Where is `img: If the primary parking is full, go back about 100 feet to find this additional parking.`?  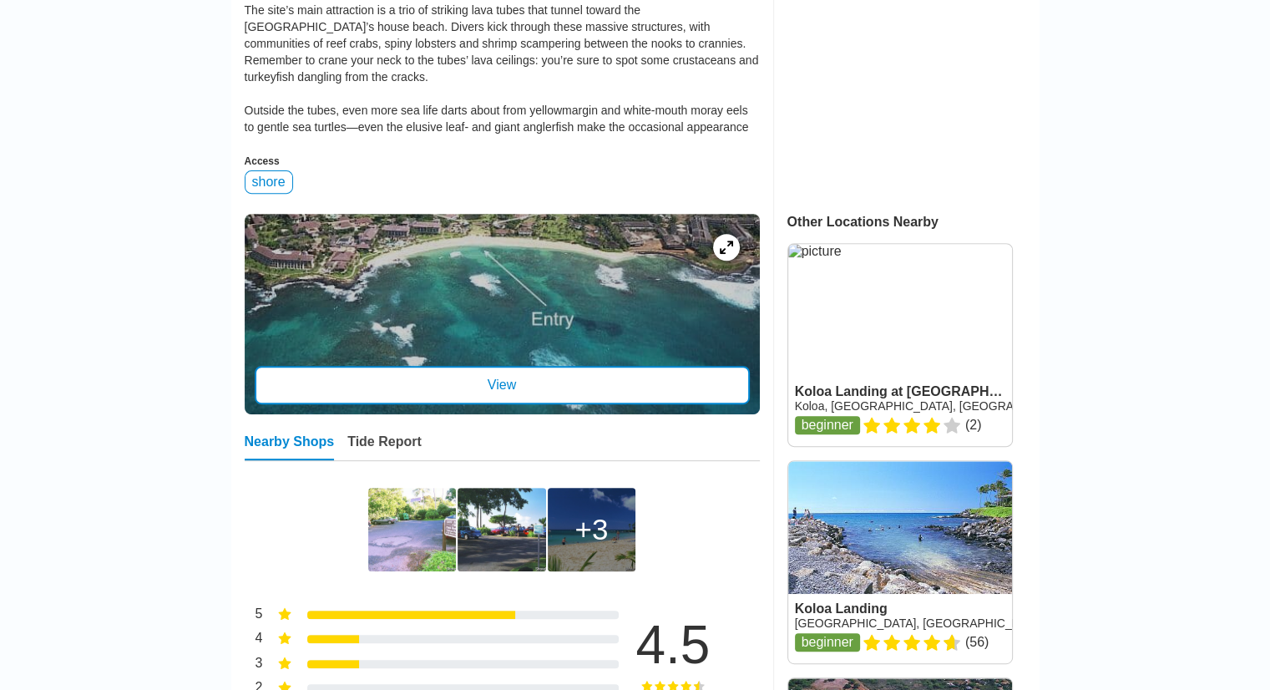 img: If the primary parking is full, go back about 100 feet to find this additional parking. is located at coordinates (412, 530).